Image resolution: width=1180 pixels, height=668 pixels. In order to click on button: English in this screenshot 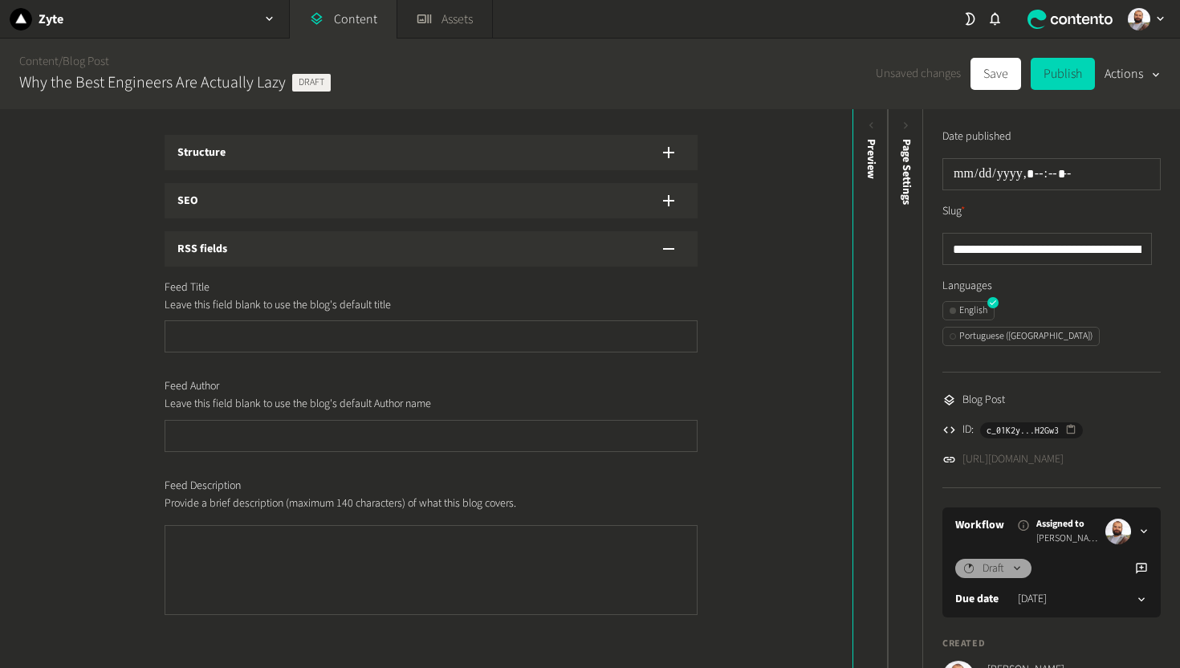, I will do `click(968, 311)`.